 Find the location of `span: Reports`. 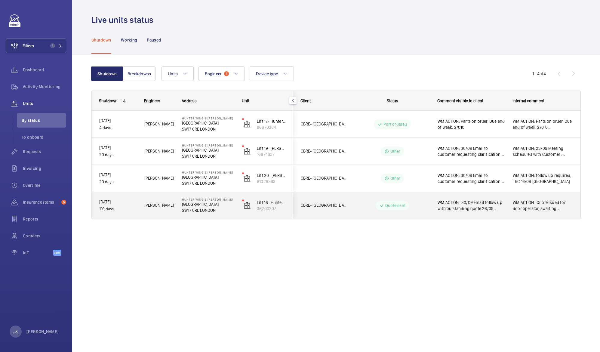

span: Reports is located at coordinates (45, 219).